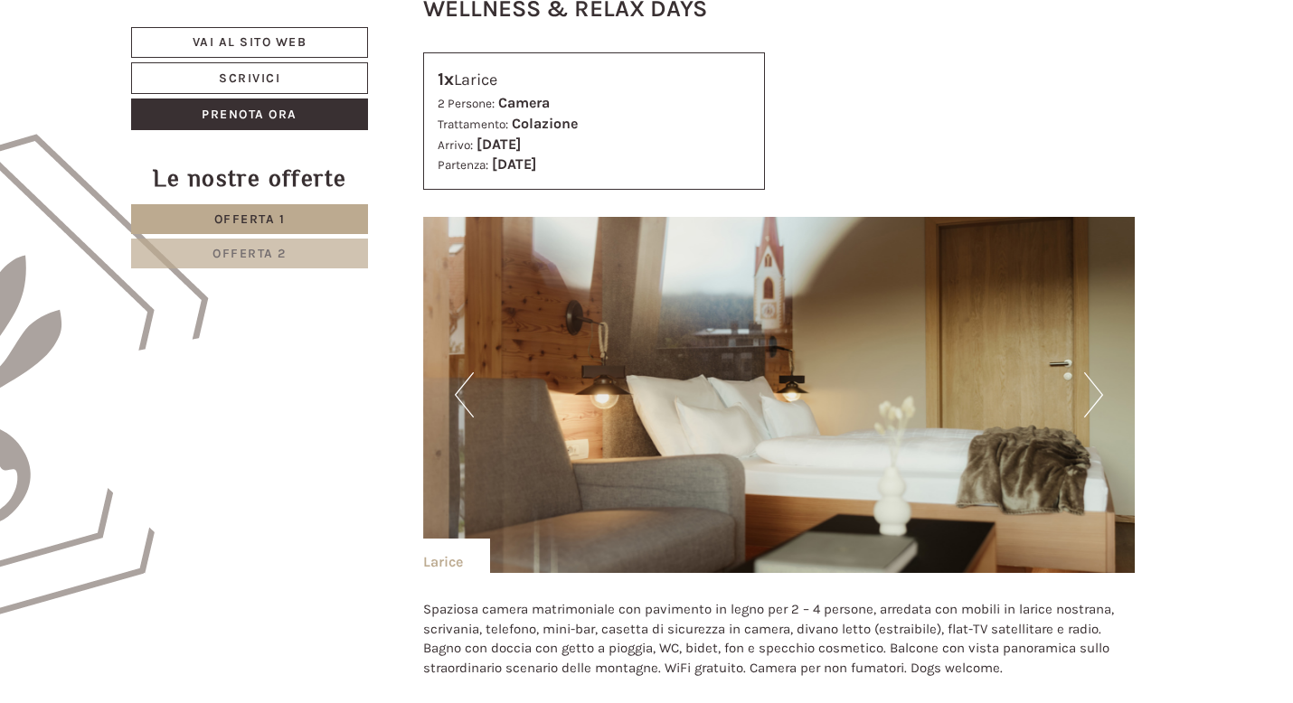  Describe the element at coordinates (464, 395) in the screenshot. I see `button: Previous` at that location.